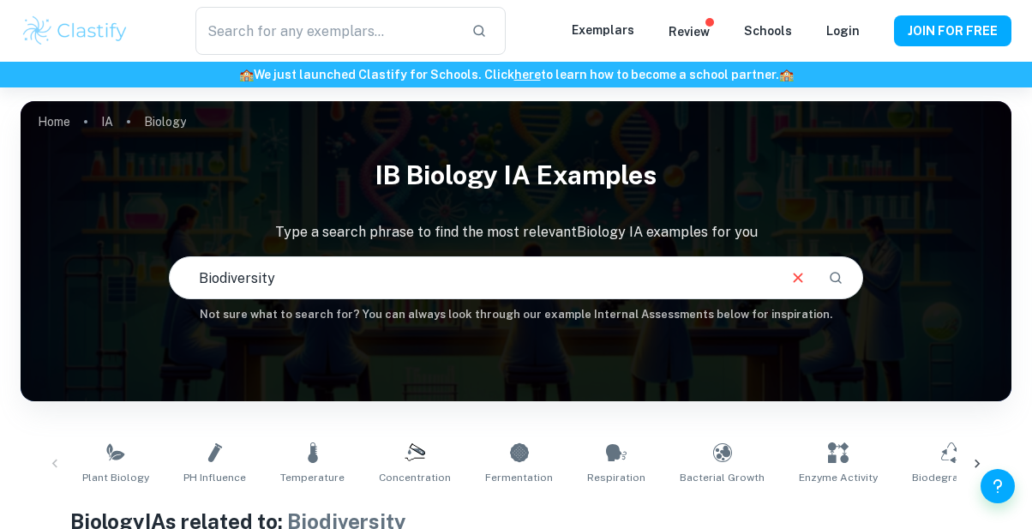 Image resolution: width=1032 pixels, height=529 pixels. I want to click on span: Fermentation, so click(518, 477).